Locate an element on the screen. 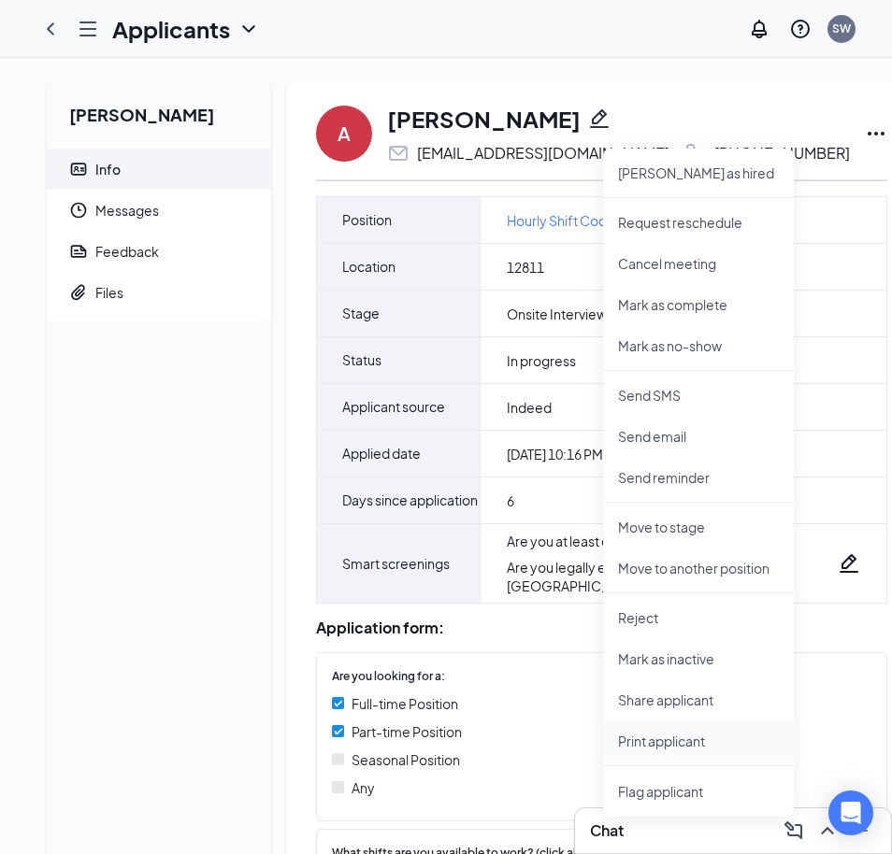  svg: ChevronDown is located at coordinates (249, 29).